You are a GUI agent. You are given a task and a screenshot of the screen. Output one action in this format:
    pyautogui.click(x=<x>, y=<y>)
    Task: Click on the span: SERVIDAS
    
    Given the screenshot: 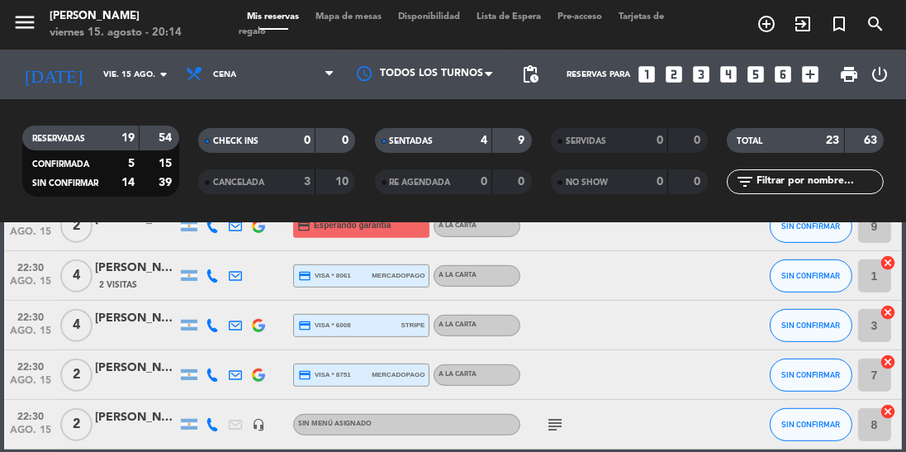 What is the action you would take?
    pyautogui.click(x=585, y=141)
    